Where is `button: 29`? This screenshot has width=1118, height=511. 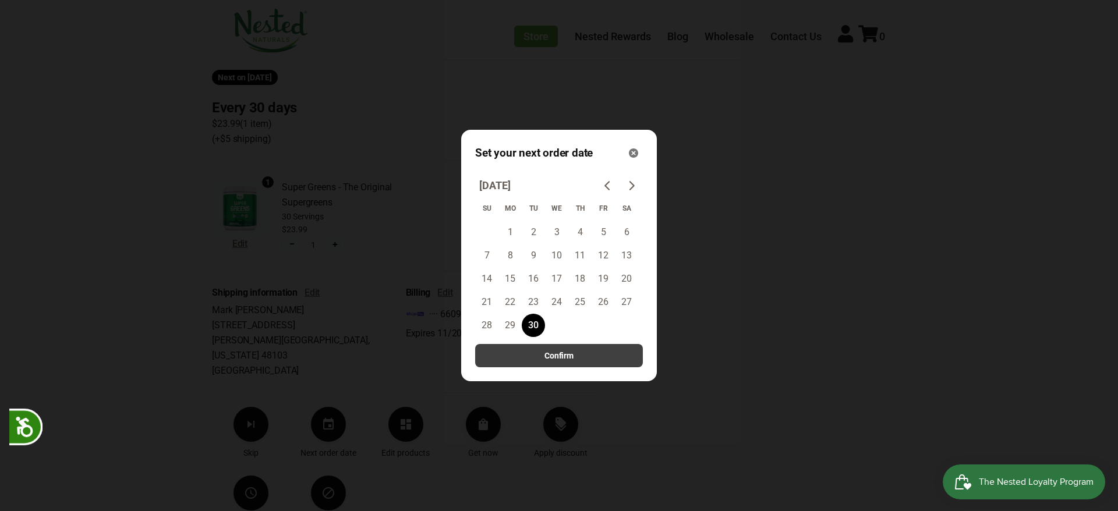
button: 29 is located at coordinates (510, 326).